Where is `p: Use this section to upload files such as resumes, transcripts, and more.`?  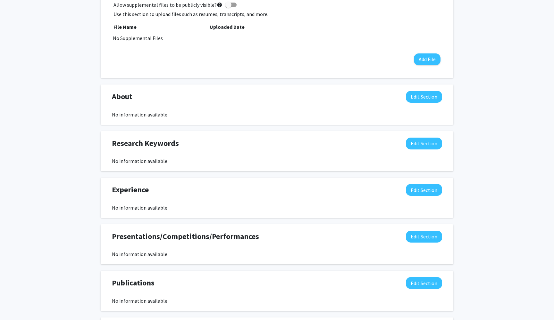
p: Use this section to upload files such as resumes, transcripts, and more. is located at coordinates (277, 14).